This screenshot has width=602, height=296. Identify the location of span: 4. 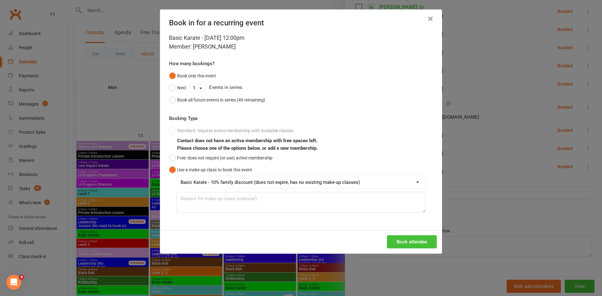
(22, 278).